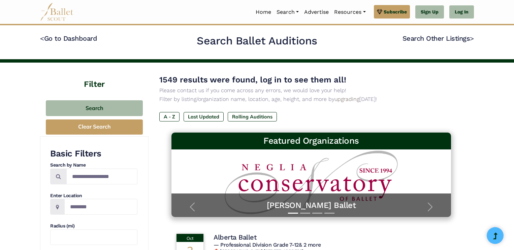  What do you see at coordinates (438, 38) in the screenshot?
I see `a: Search Other Listings>` at bounding box center [438, 38].